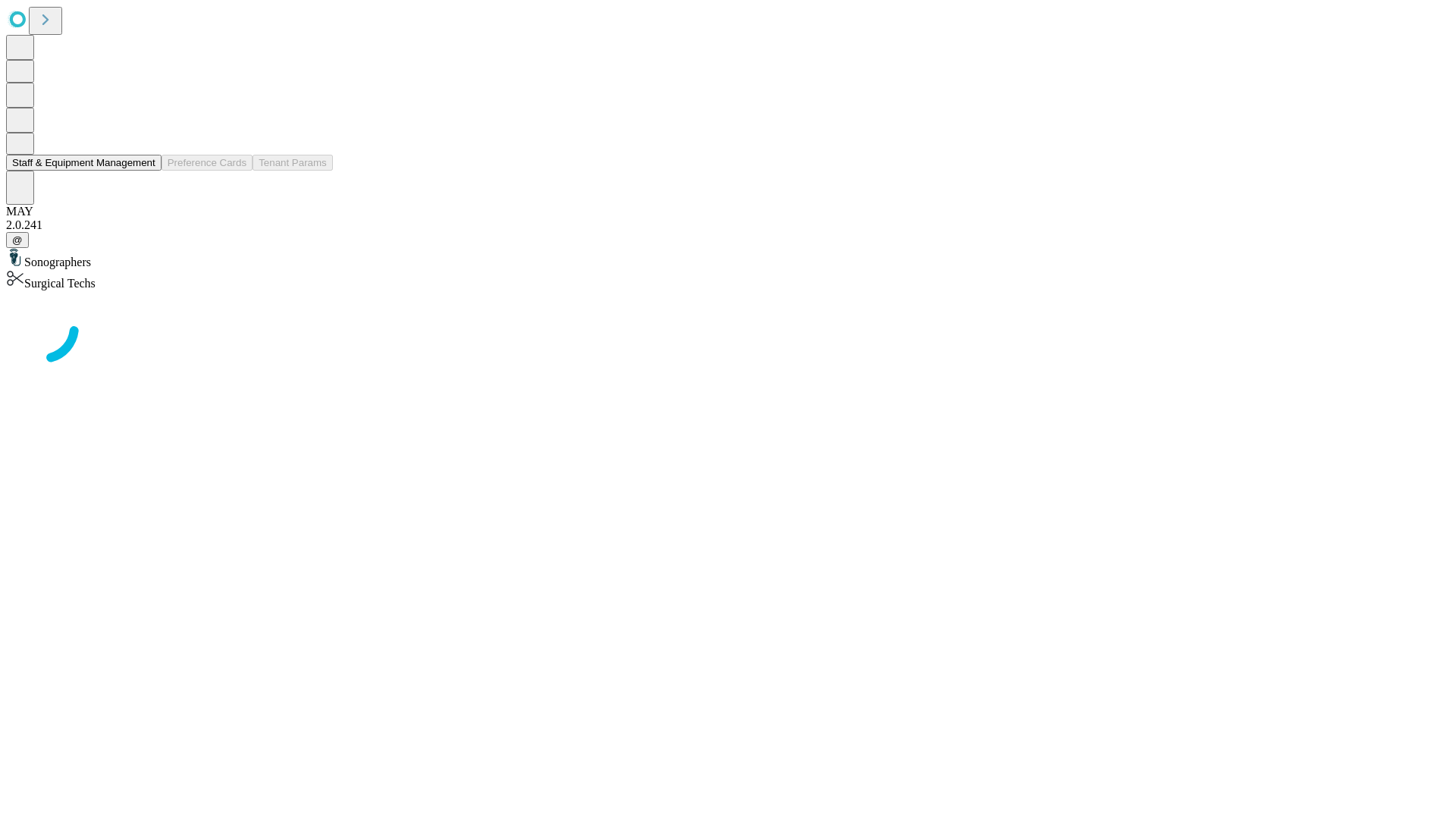 The image size is (1456, 819). I want to click on div: MAY, so click(728, 211).